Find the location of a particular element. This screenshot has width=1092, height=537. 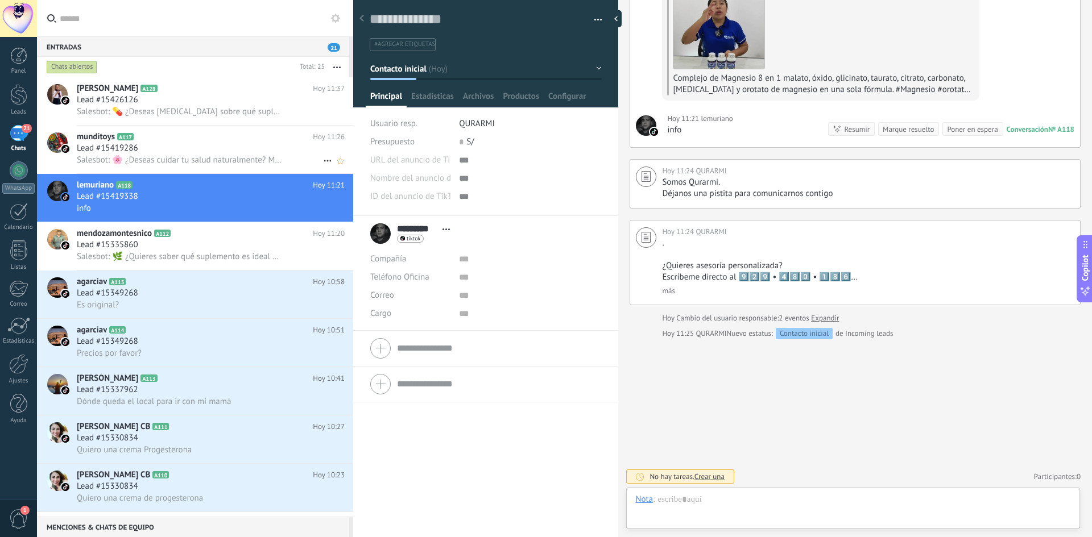

span: Teléfono Oficina is located at coordinates (400, 277).